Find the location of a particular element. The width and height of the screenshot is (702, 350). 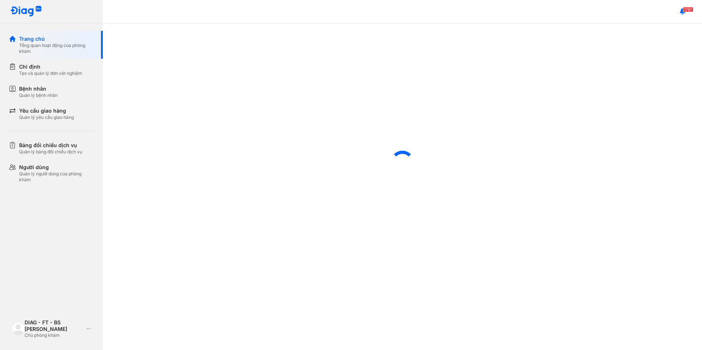

span: 1797 is located at coordinates (688, 10).